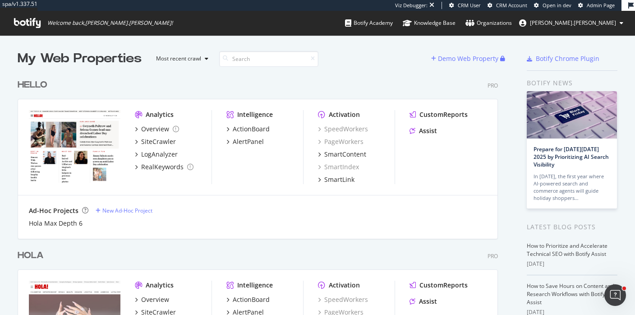  What do you see at coordinates (429, 23) in the screenshot?
I see `div: Knowledge Base` at bounding box center [429, 23].